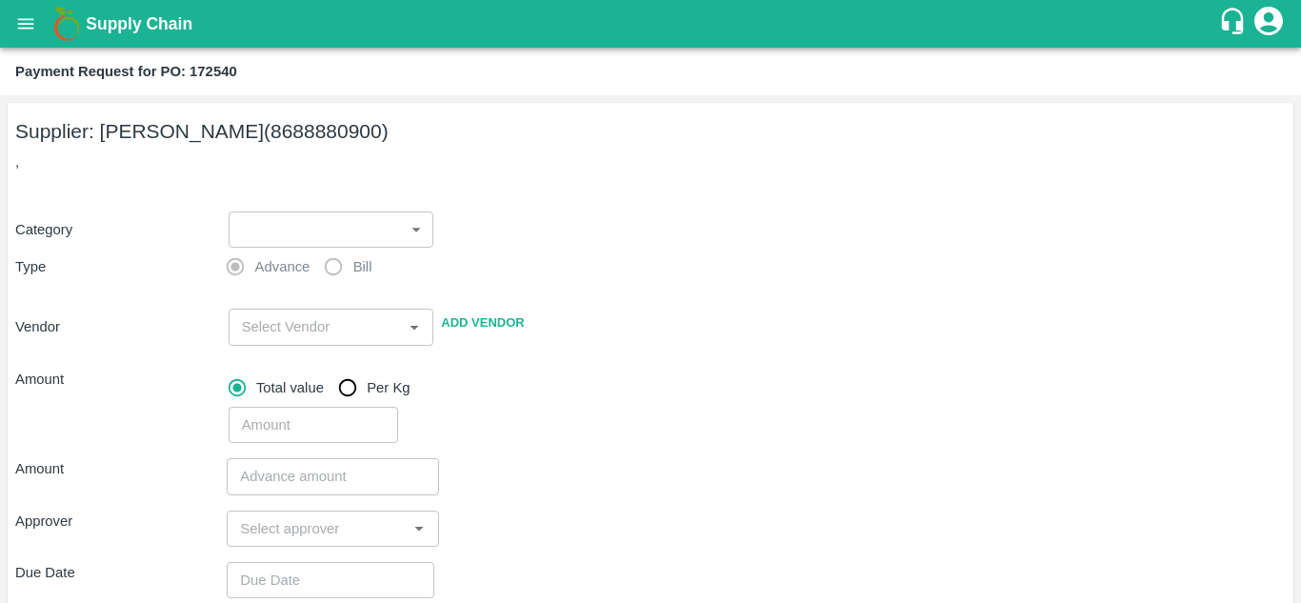 The width and height of the screenshot is (1301, 603). Describe the element at coordinates (482, 323) in the screenshot. I see `button: Add Vendor` at that location.